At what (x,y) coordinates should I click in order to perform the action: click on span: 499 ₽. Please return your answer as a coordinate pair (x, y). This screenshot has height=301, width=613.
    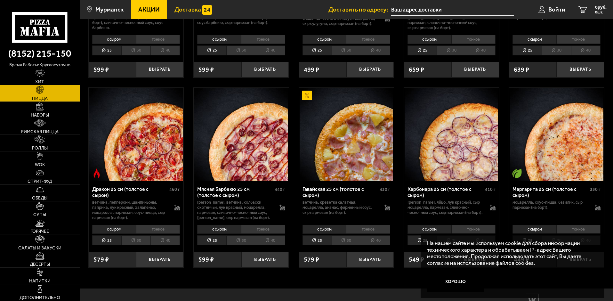
    Looking at the image, I should click on (311, 70).